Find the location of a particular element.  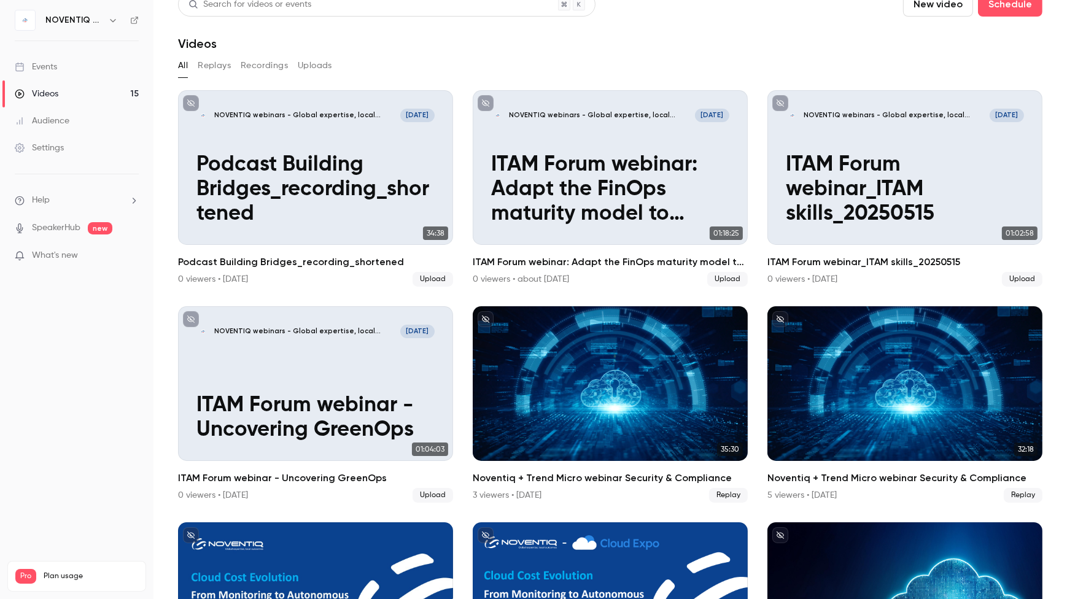

span: 01:02:58 is located at coordinates (1020, 233).